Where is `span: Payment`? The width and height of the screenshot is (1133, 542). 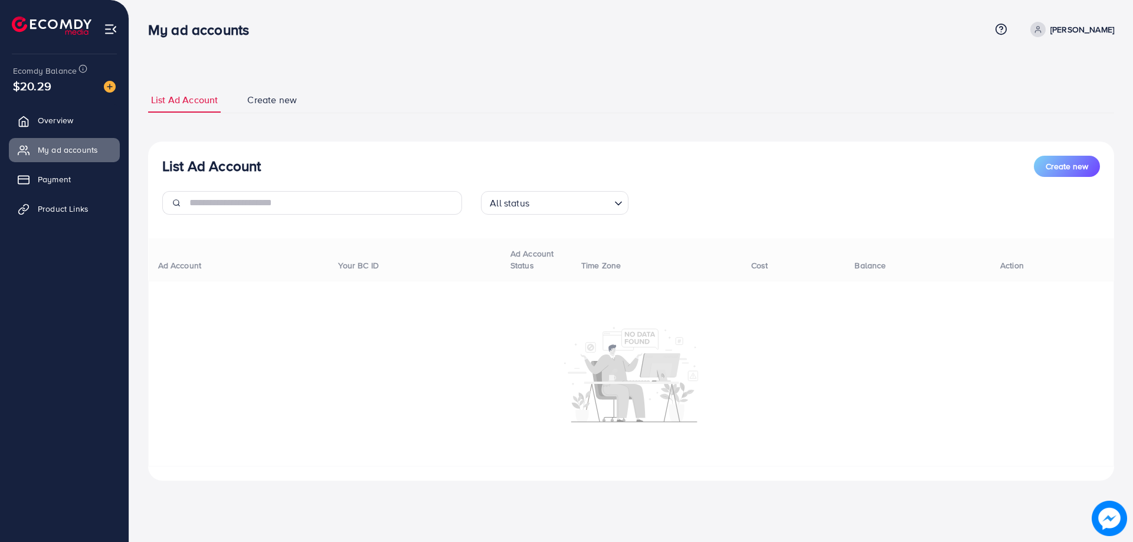
span: Payment is located at coordinates (54, 179).